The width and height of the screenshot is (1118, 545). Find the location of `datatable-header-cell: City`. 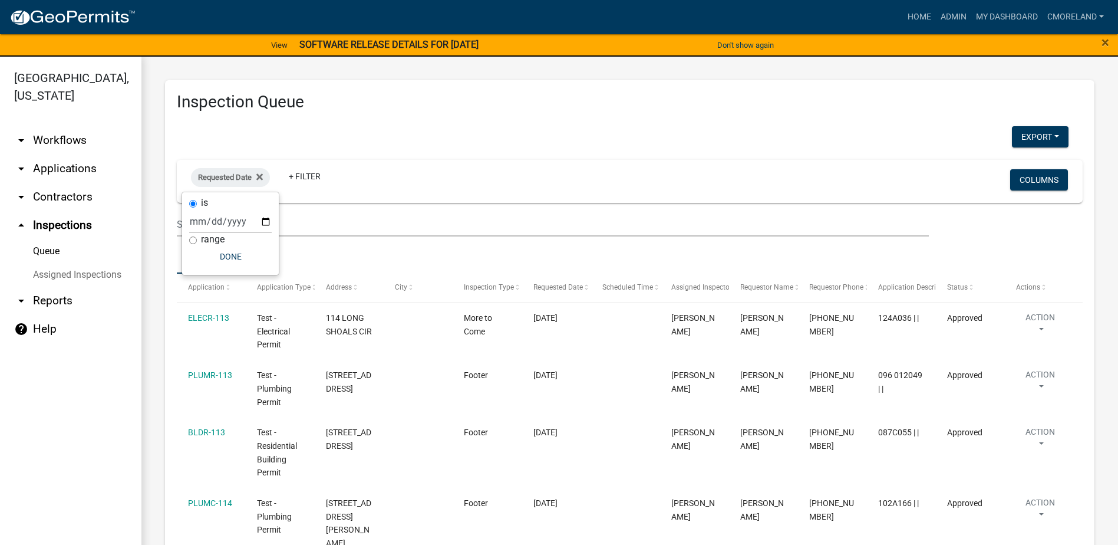

datatable-header-cell: City is located at coordinates (418, 288).